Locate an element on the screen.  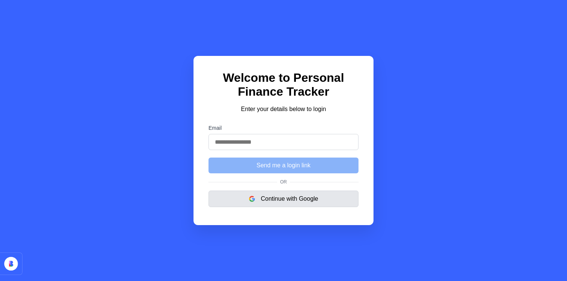
span: Or is located at coordinates (283, 182).